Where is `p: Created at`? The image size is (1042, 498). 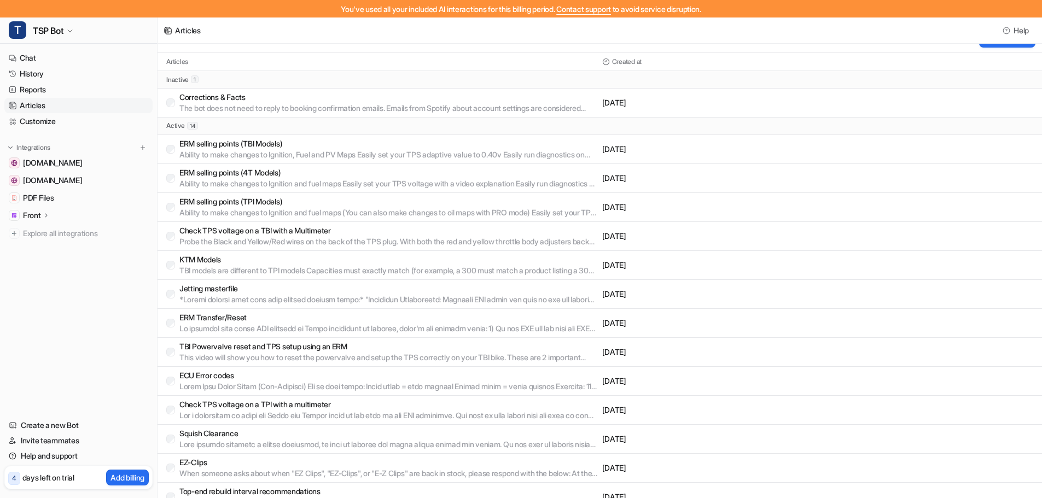
p: Created at is located at coordinates (627, 62).